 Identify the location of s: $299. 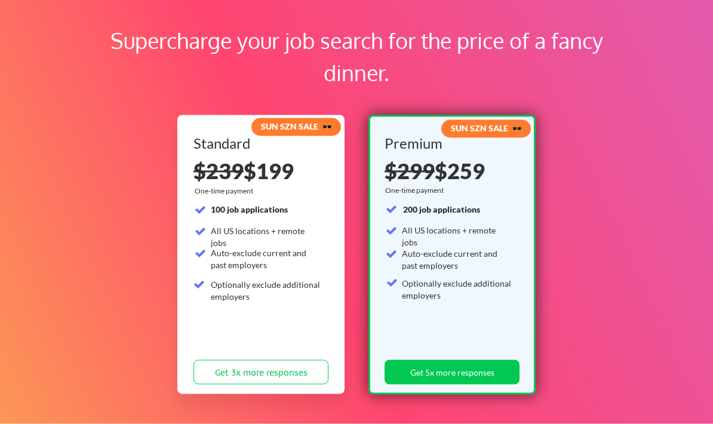
(410, 171).